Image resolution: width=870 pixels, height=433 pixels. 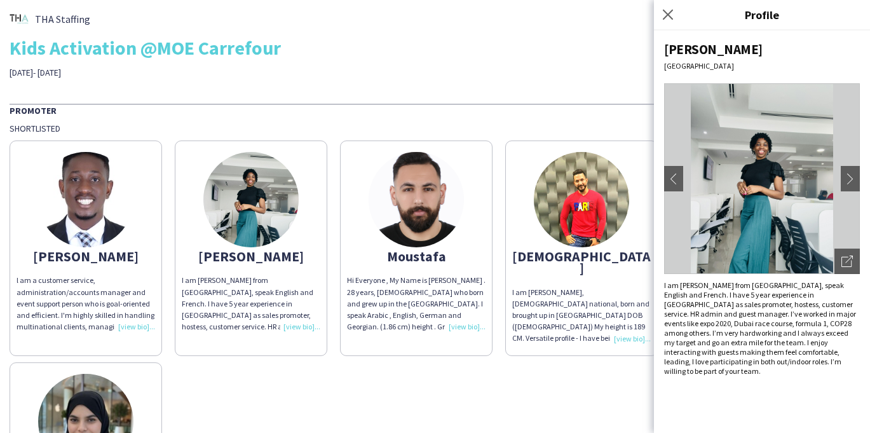 I want to click on img: thumb-671091bbebc1e.jpg, so click(x=86, y=200).